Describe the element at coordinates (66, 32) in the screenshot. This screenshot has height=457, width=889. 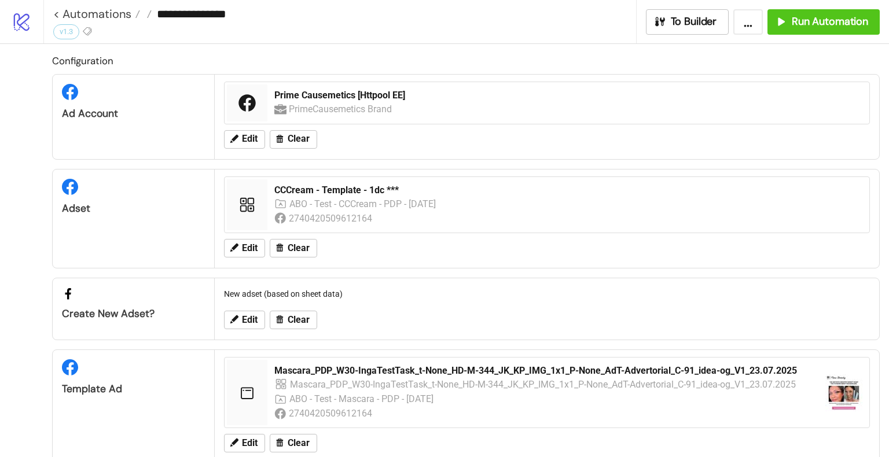
I see `div: v1.3` at that location.